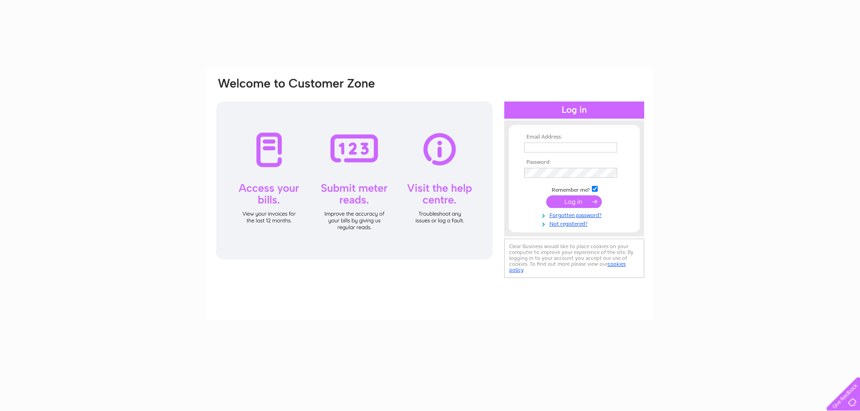 The height and width of the screenshot is (411, 860). I want to click on td: Remember me?, so click(574, 189).